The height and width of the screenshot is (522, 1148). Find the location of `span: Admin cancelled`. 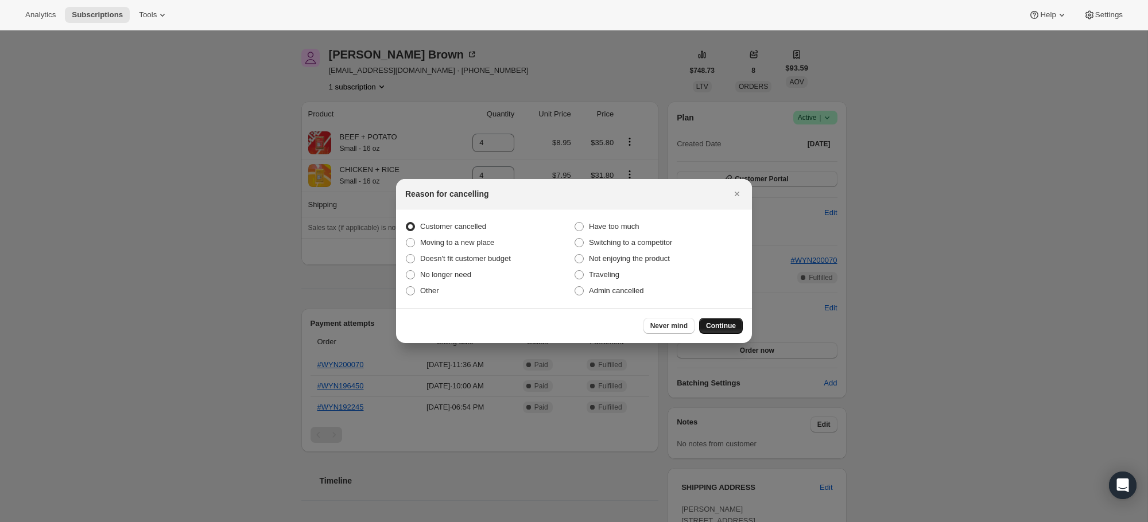

span: Admin cancelled is located at coordinates (616, 290).